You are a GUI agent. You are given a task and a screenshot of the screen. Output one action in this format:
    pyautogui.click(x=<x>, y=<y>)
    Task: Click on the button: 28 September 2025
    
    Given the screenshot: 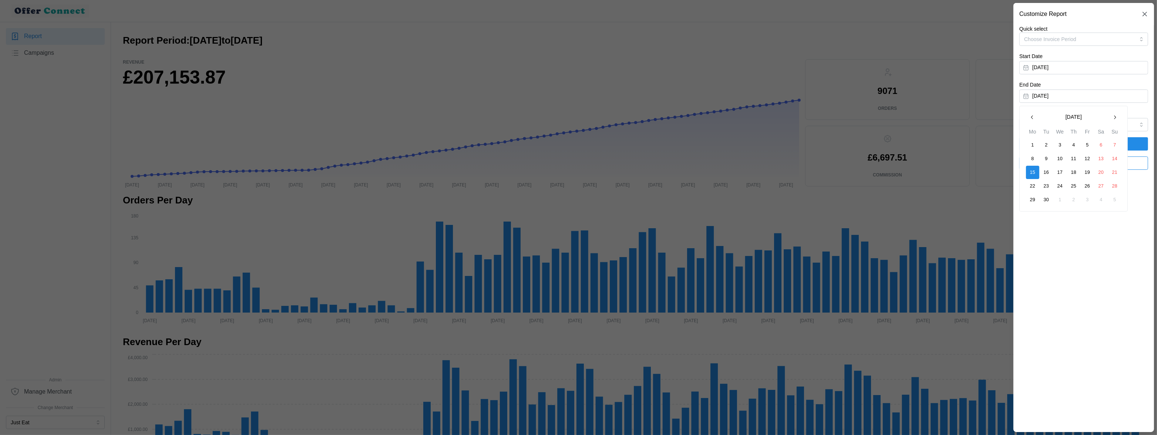 What is the action you would take?
    pyautogui.click(x=1115, y=186)
    